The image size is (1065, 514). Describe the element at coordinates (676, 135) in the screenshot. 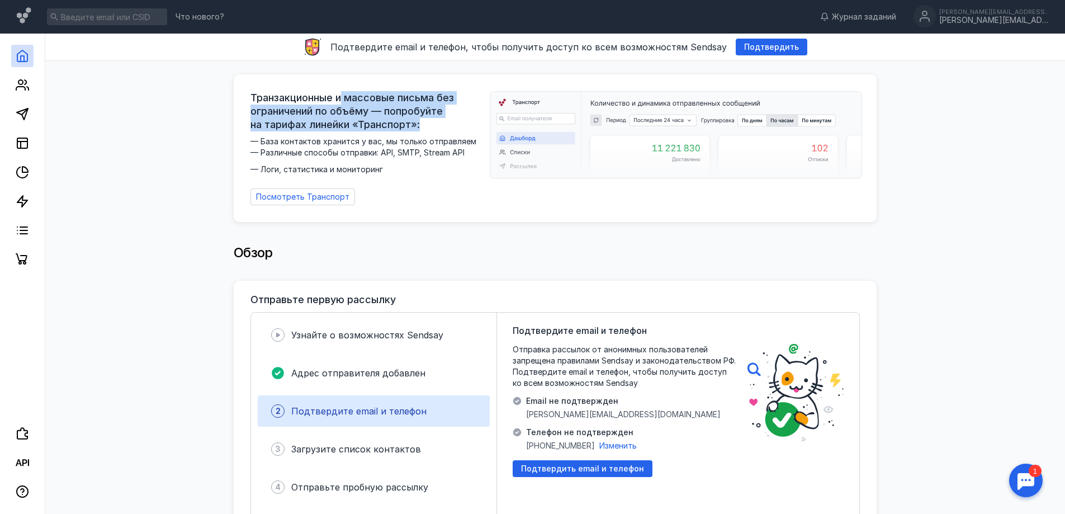

I see `img: dashboard-transport-banner` at that location.